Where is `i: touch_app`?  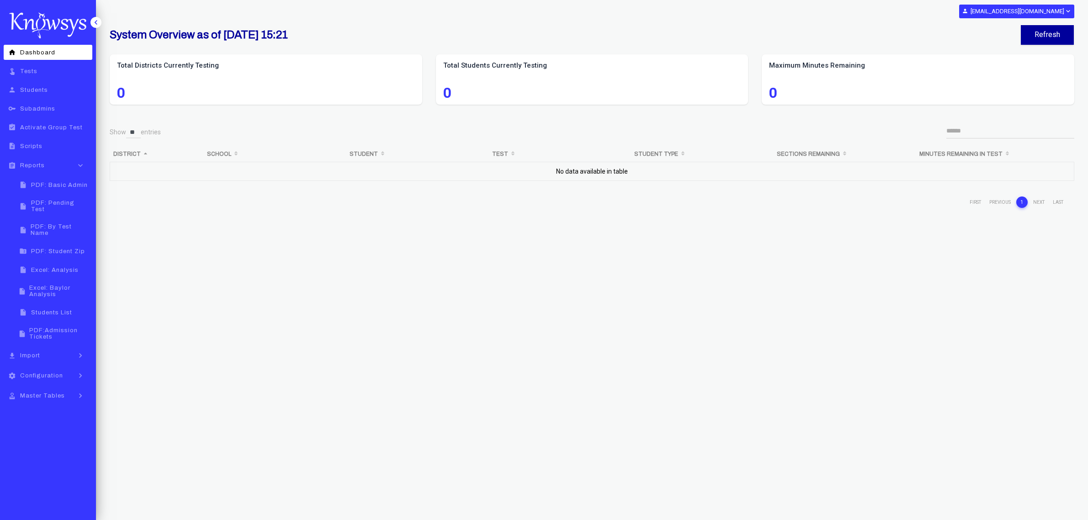 i: touch_app is located at coordinates (12, 71).